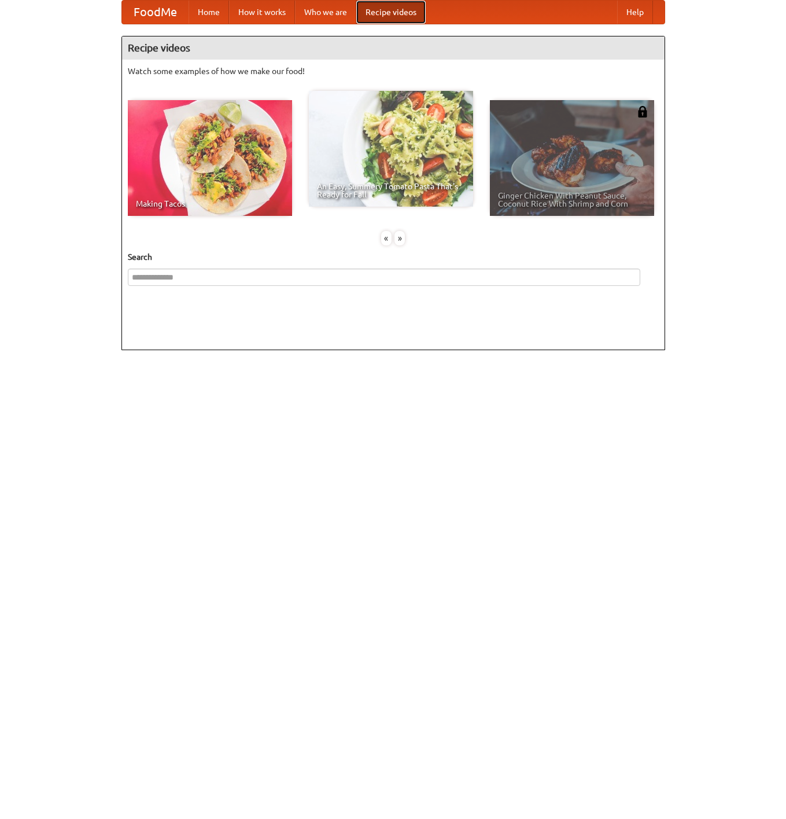 This screenshot has width=786, height=819. What do you see at coordinates (391, 12) in the screenshot?
I see `a: Recipe videos` at bounding box center [391, 12].